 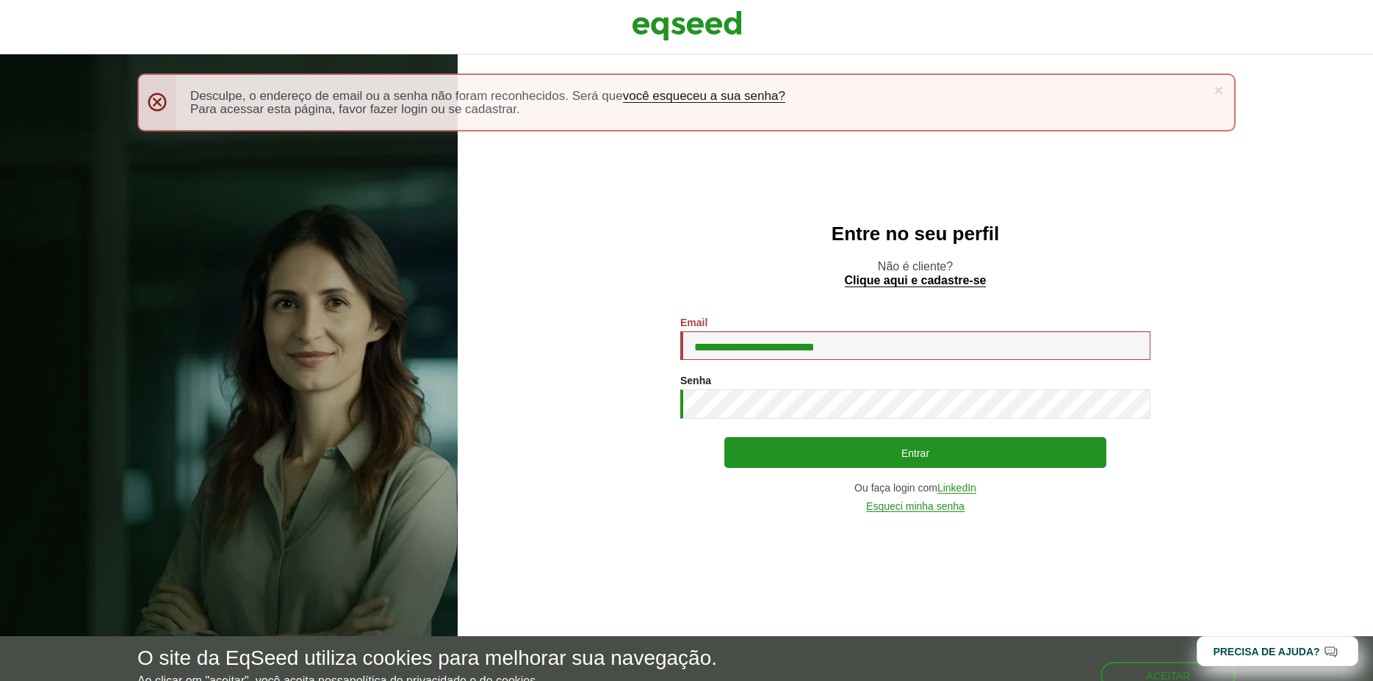 I want to click on div: Ou faça login com, so click(x=915, y=488).